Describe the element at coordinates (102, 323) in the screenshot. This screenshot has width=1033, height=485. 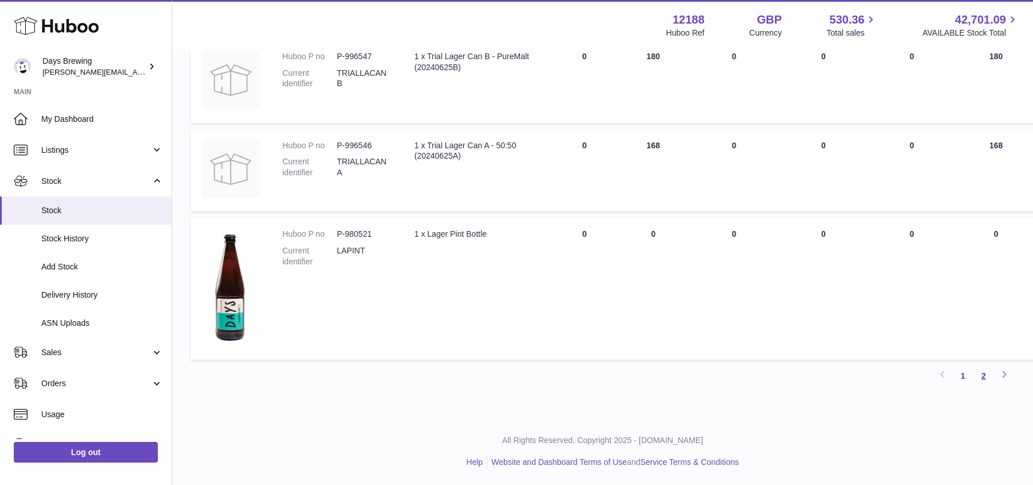
I see `span: ASN Uploads` at that location.